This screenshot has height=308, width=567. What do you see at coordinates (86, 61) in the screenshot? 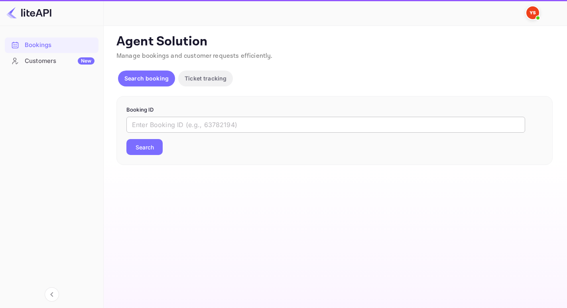
I see `div: New` at bounding box center [86, 61].